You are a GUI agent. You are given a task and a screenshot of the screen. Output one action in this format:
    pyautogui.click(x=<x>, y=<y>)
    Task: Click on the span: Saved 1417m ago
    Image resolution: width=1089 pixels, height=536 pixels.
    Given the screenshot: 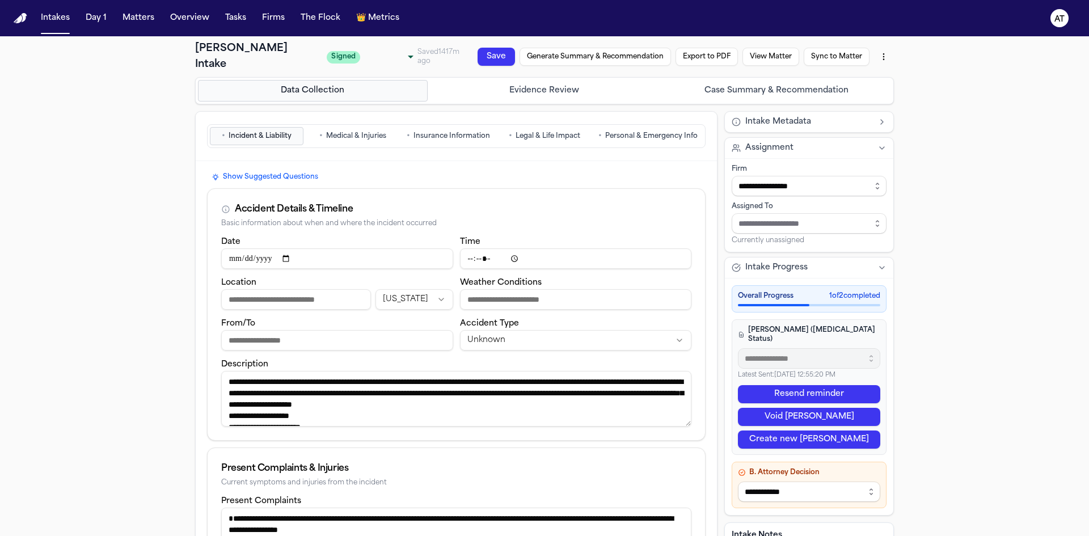 What is the action you would take?
    pyautogui.click(x=439, y=57)
    